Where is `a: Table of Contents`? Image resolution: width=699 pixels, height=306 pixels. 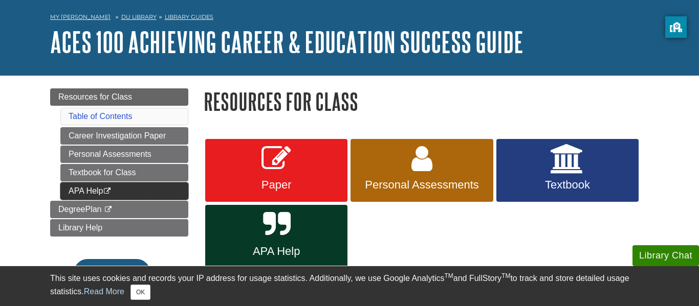
a: Table of Contents is located at coordinates (100, 116).